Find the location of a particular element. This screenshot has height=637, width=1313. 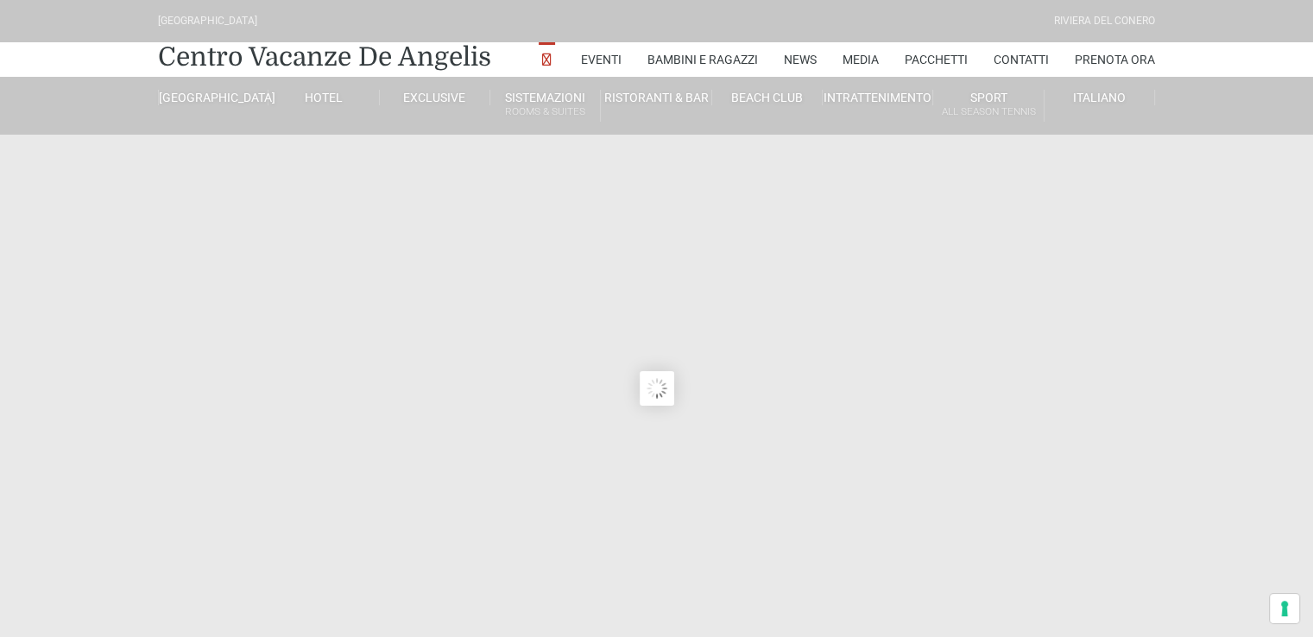

a: Italiano is located at coordinates (1099, 98).